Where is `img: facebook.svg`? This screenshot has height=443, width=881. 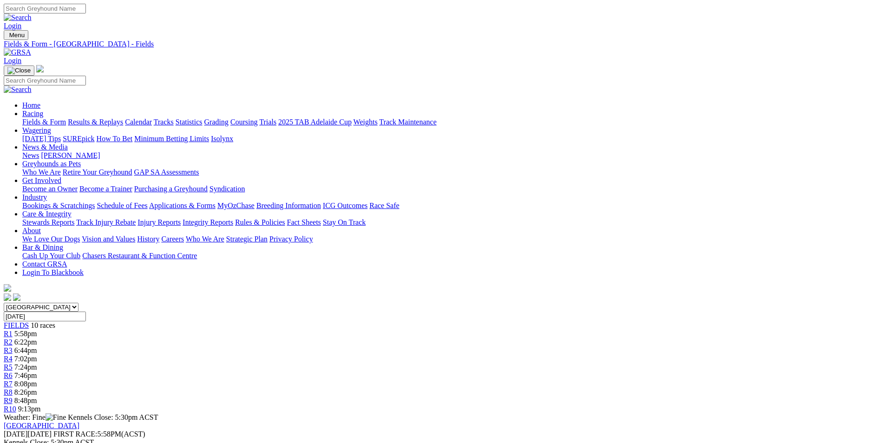 img: facebook.svg is located at coordinates (7, 297).